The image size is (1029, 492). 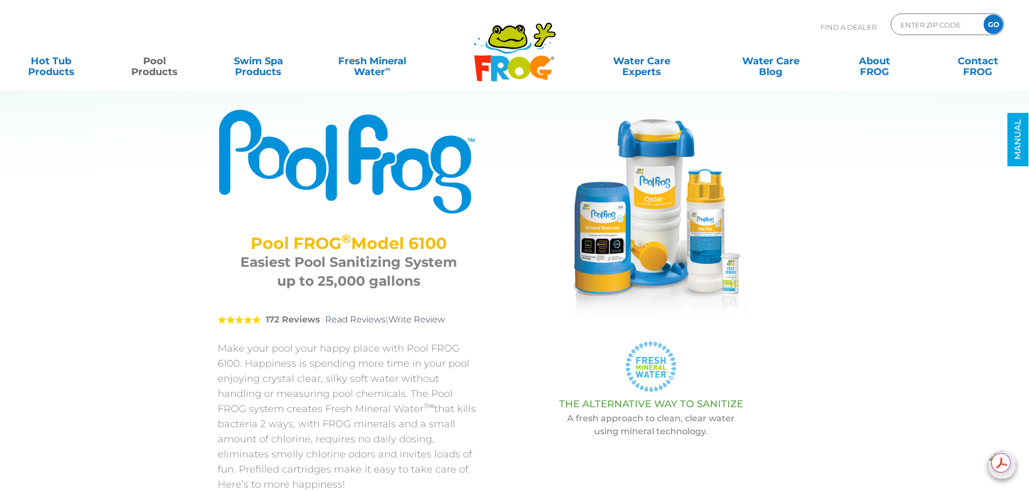 I want to click on h3: THE ALTERNATIVE WAY TO SANITIZE, so click(x=651, y=404).